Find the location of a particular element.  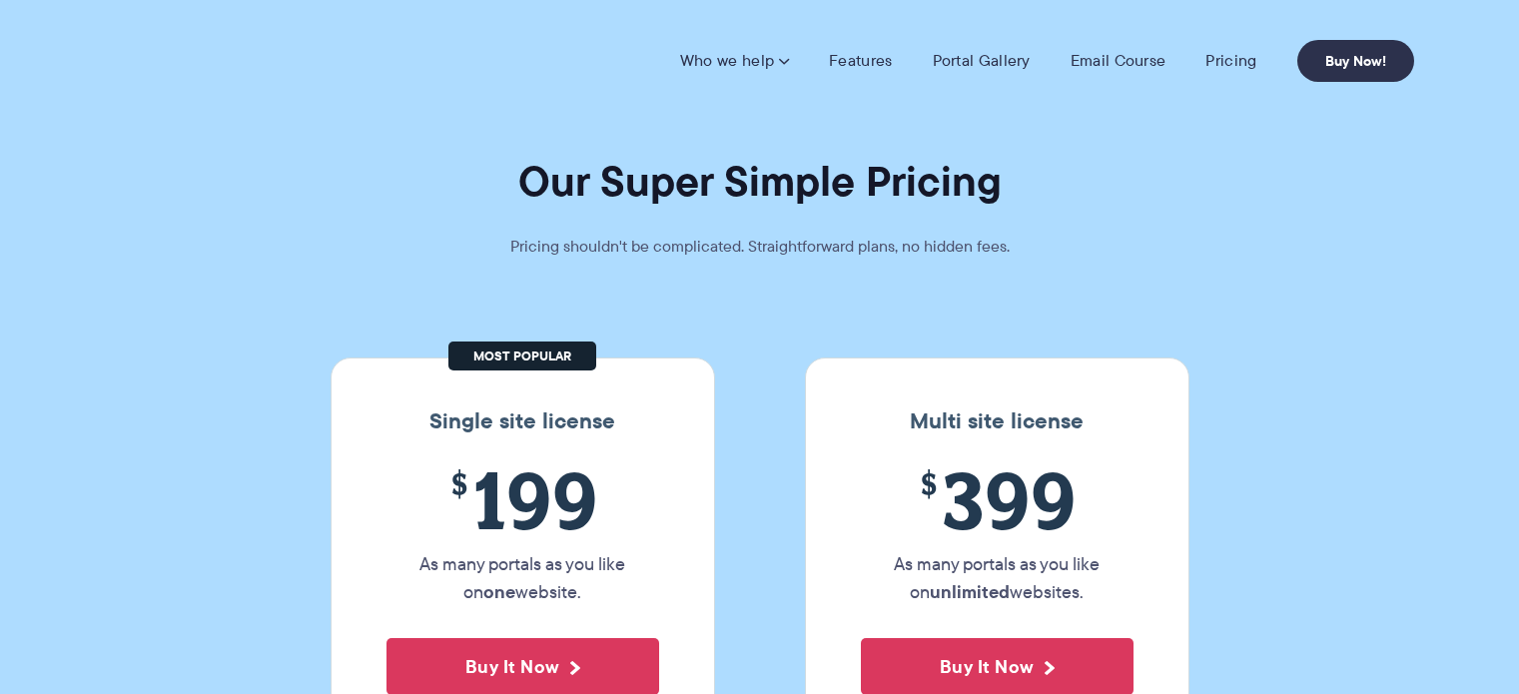

p: As many portals as you like on websites. is located at coordinates (997, 578).